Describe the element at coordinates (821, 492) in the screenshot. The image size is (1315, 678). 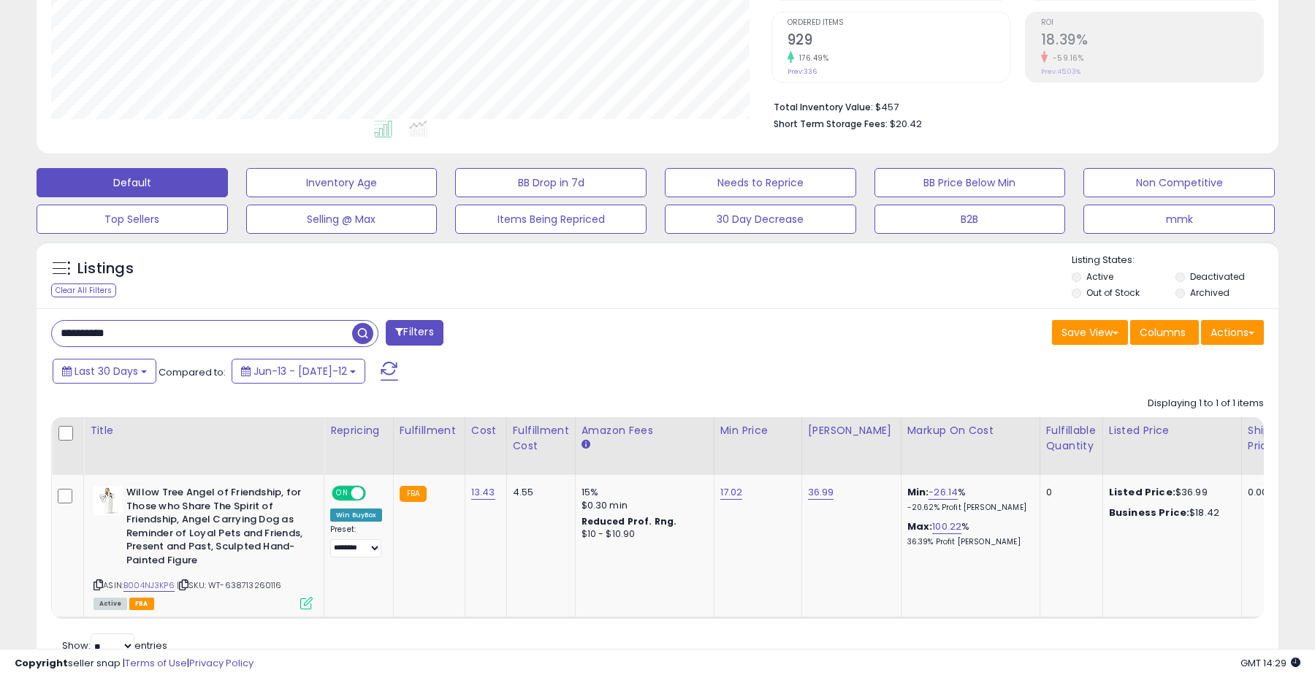
I see `a: 36.99` at that location.